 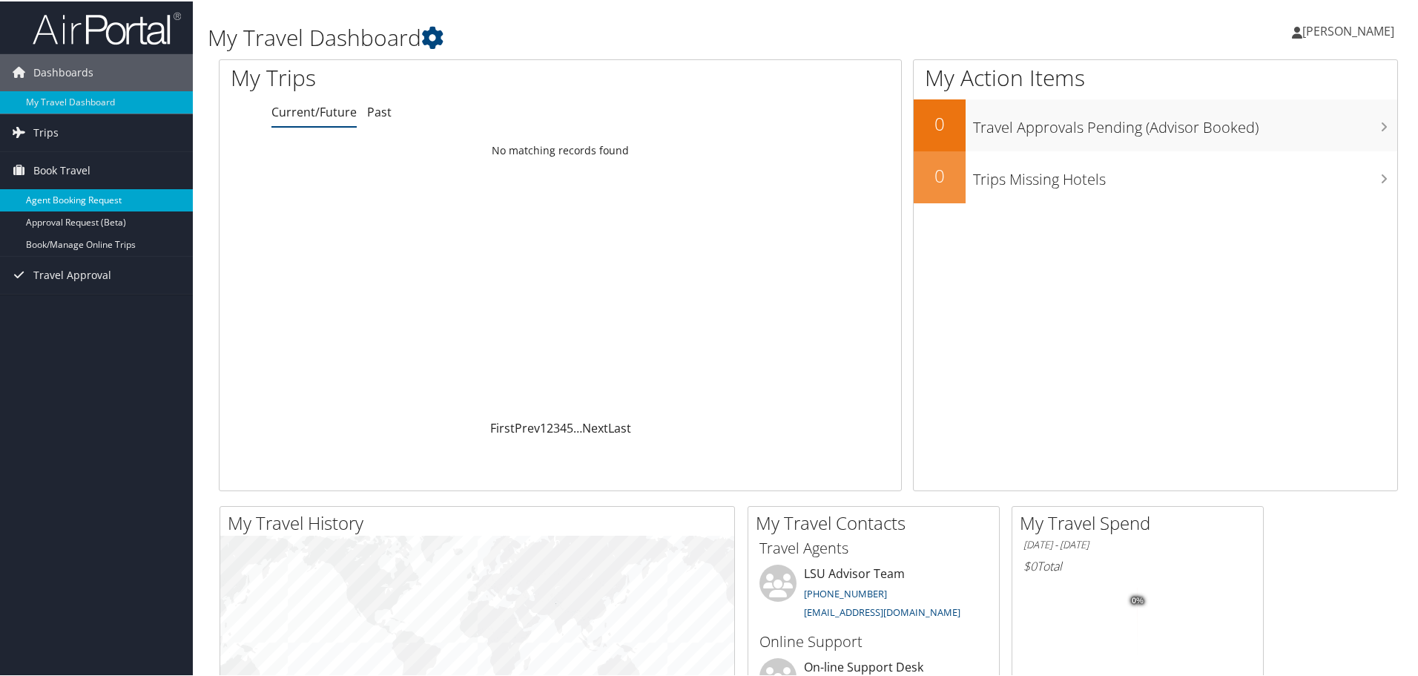 I want to click on a: Past, so click(x=379, y=111).